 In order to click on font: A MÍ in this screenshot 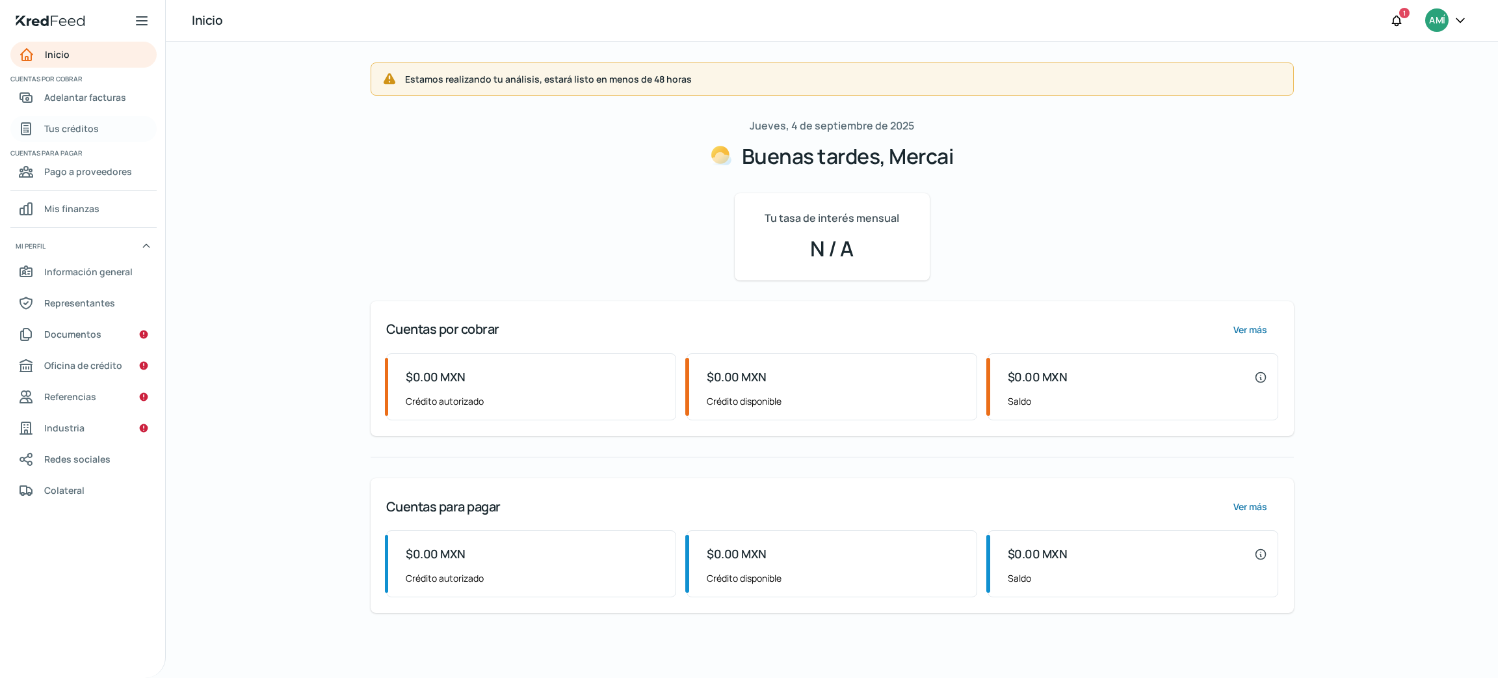, I will do `click(1437, 20)`.